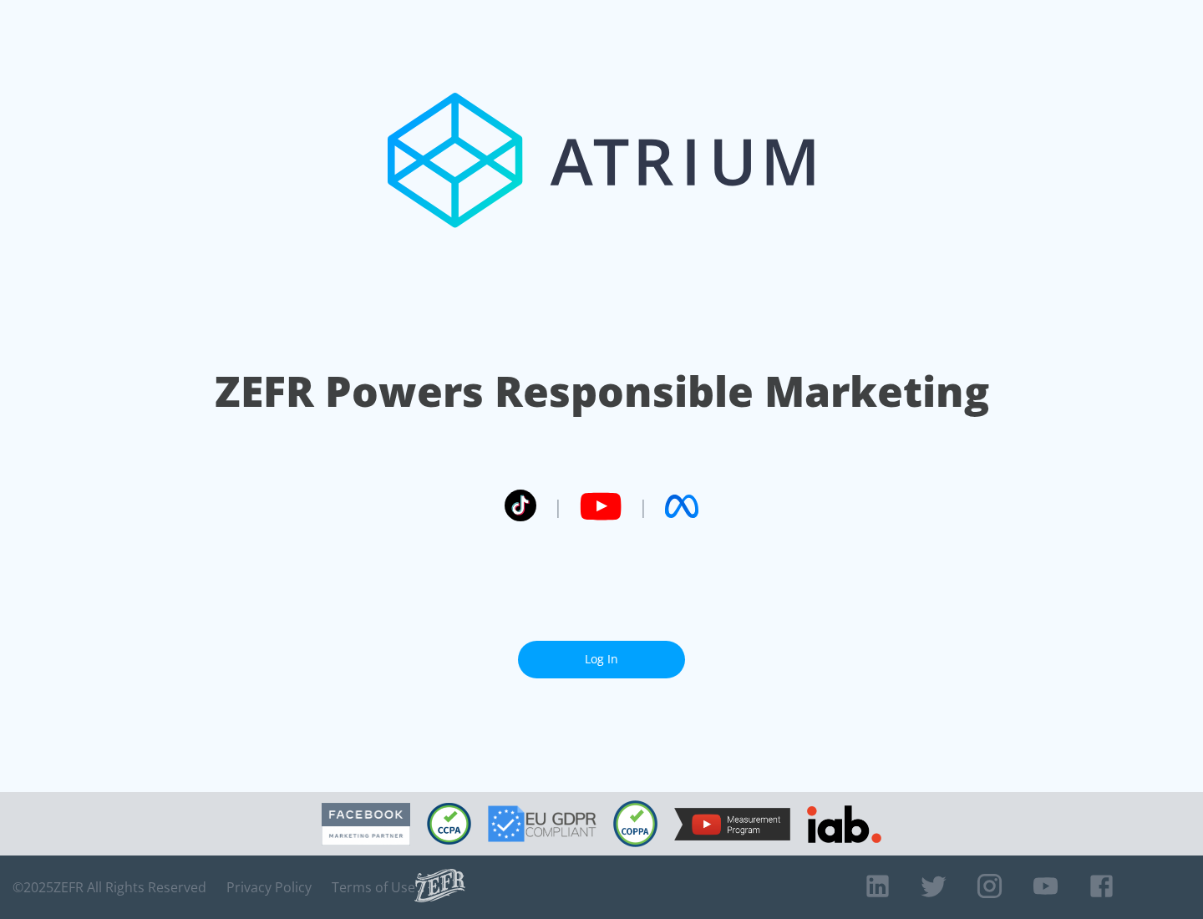 The image size is (1203, 919). Describe the element at coordinates (635, 824) in the screenshot. I see `img: COPPA Compliant` at that location.